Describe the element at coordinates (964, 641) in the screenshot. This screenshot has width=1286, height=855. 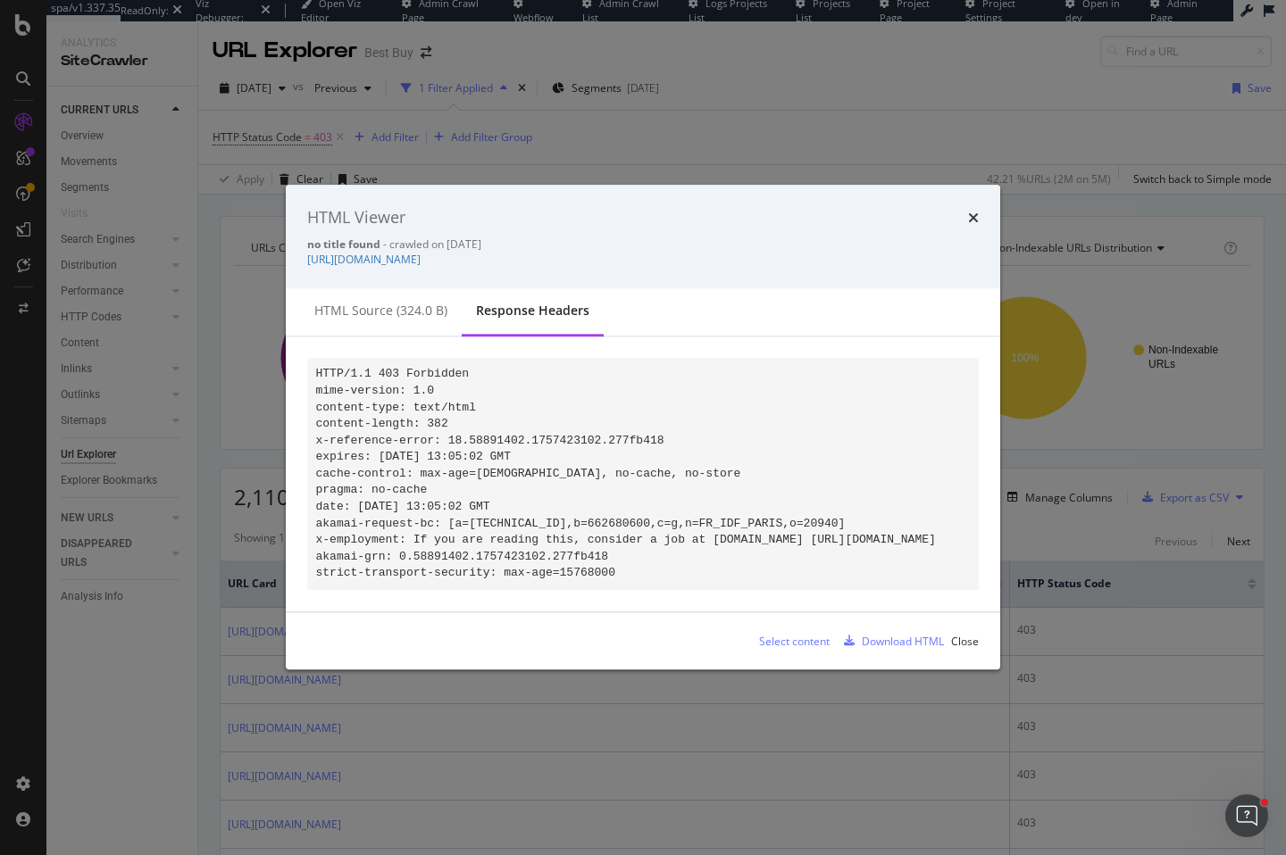
I see `div: Close` at that location.